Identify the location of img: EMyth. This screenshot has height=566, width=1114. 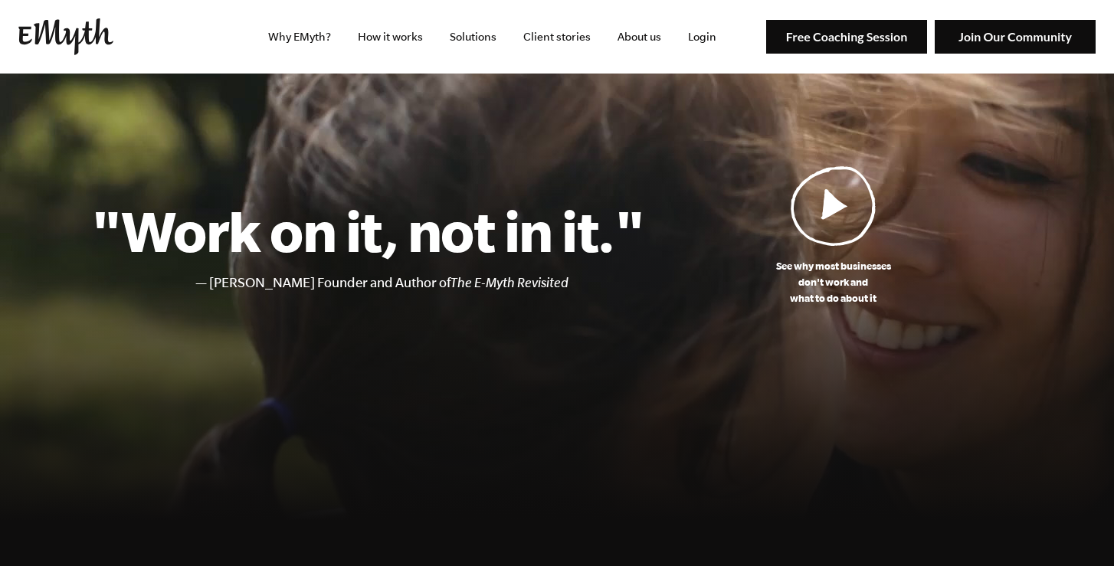
(66, 37).